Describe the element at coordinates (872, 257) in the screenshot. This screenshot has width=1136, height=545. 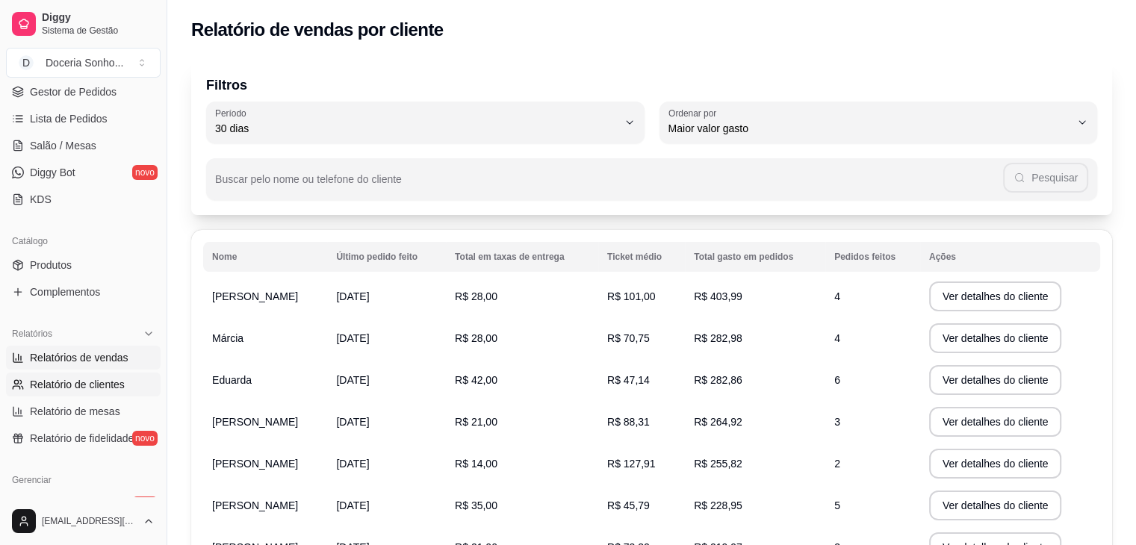
I see `th: Pedidos feitos` at that location.